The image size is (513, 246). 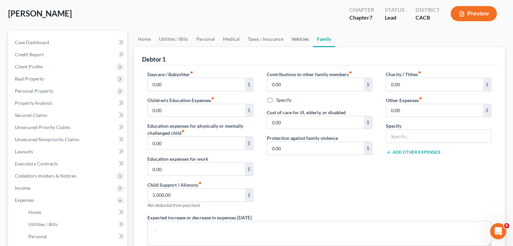 What do you see at coordinates (174, 185) in the screenshot?
I see `label: Child Support / Alimony` at bounding box center [174, 185].